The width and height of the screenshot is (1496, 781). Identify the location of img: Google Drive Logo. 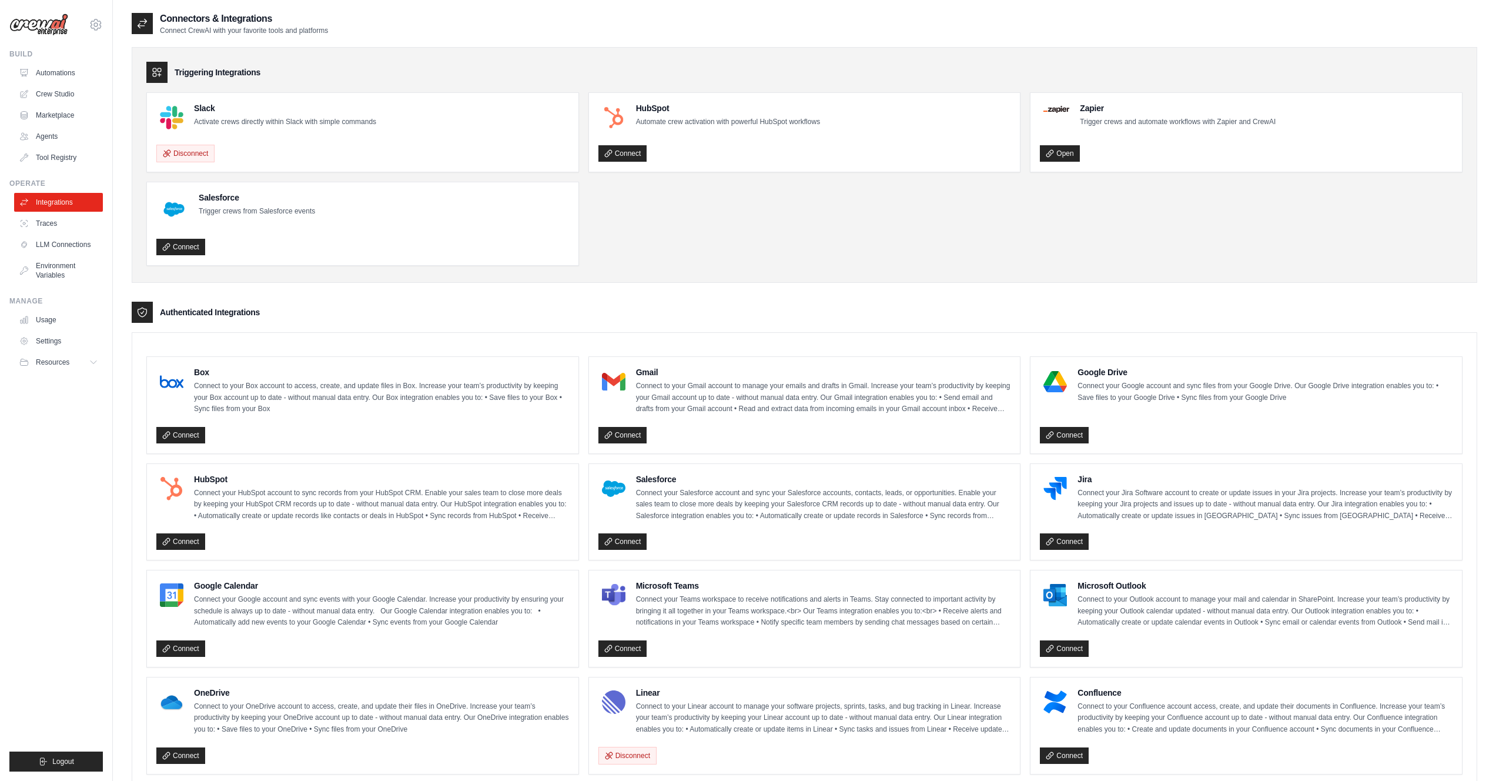
(1055, 381).